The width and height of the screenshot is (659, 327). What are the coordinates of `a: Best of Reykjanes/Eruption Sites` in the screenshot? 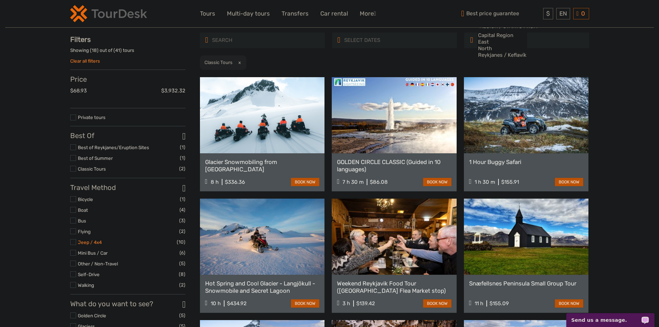 It's located at (114, 147).